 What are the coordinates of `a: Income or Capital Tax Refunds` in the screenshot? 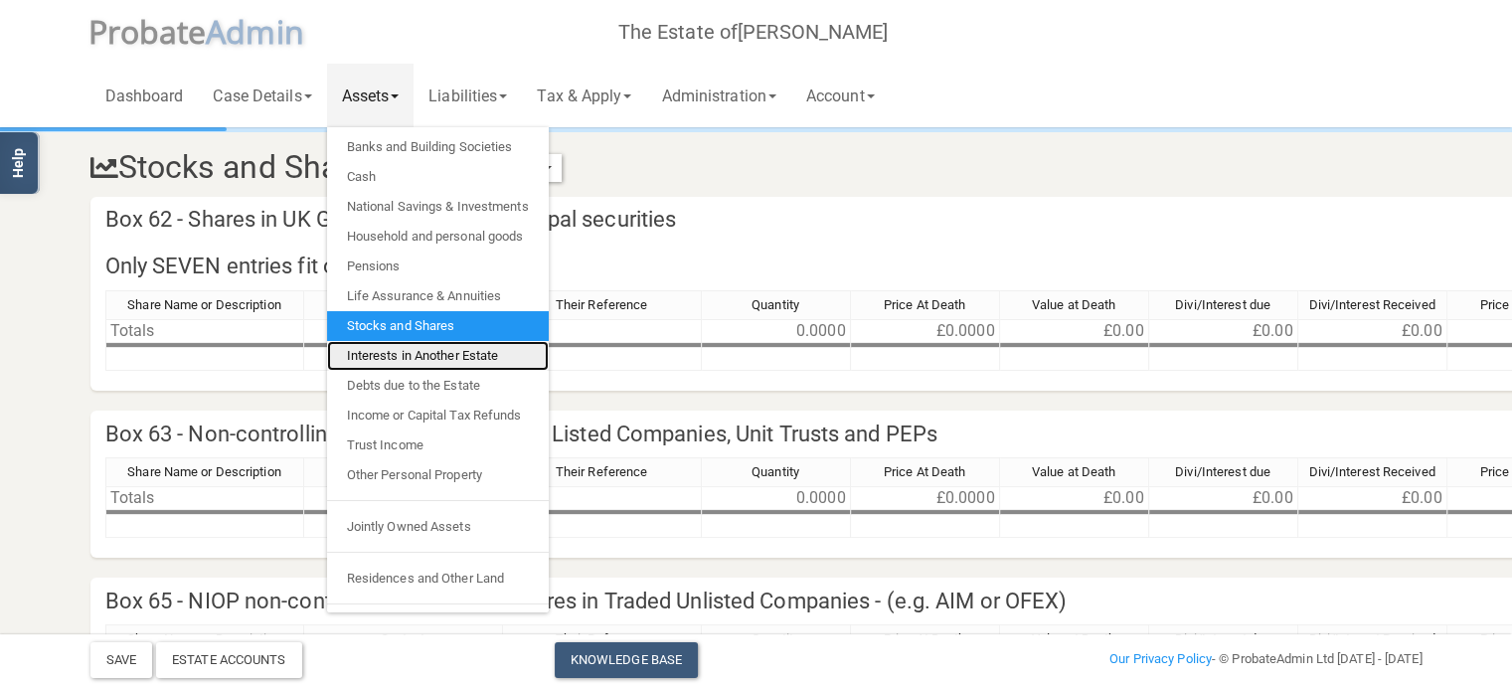 It's located at (437, 416).